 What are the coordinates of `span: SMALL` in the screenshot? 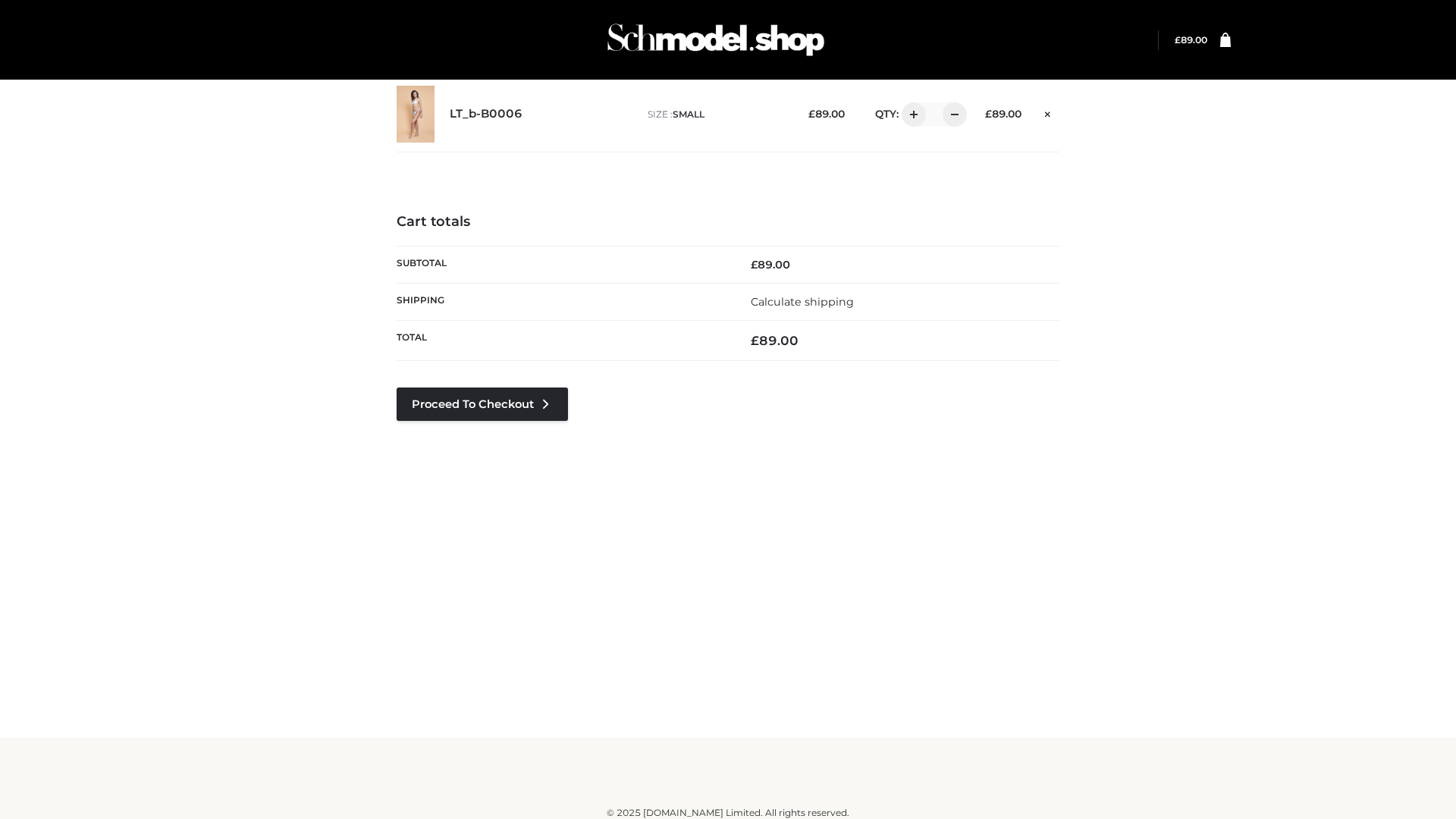 It's located at (688, 114).